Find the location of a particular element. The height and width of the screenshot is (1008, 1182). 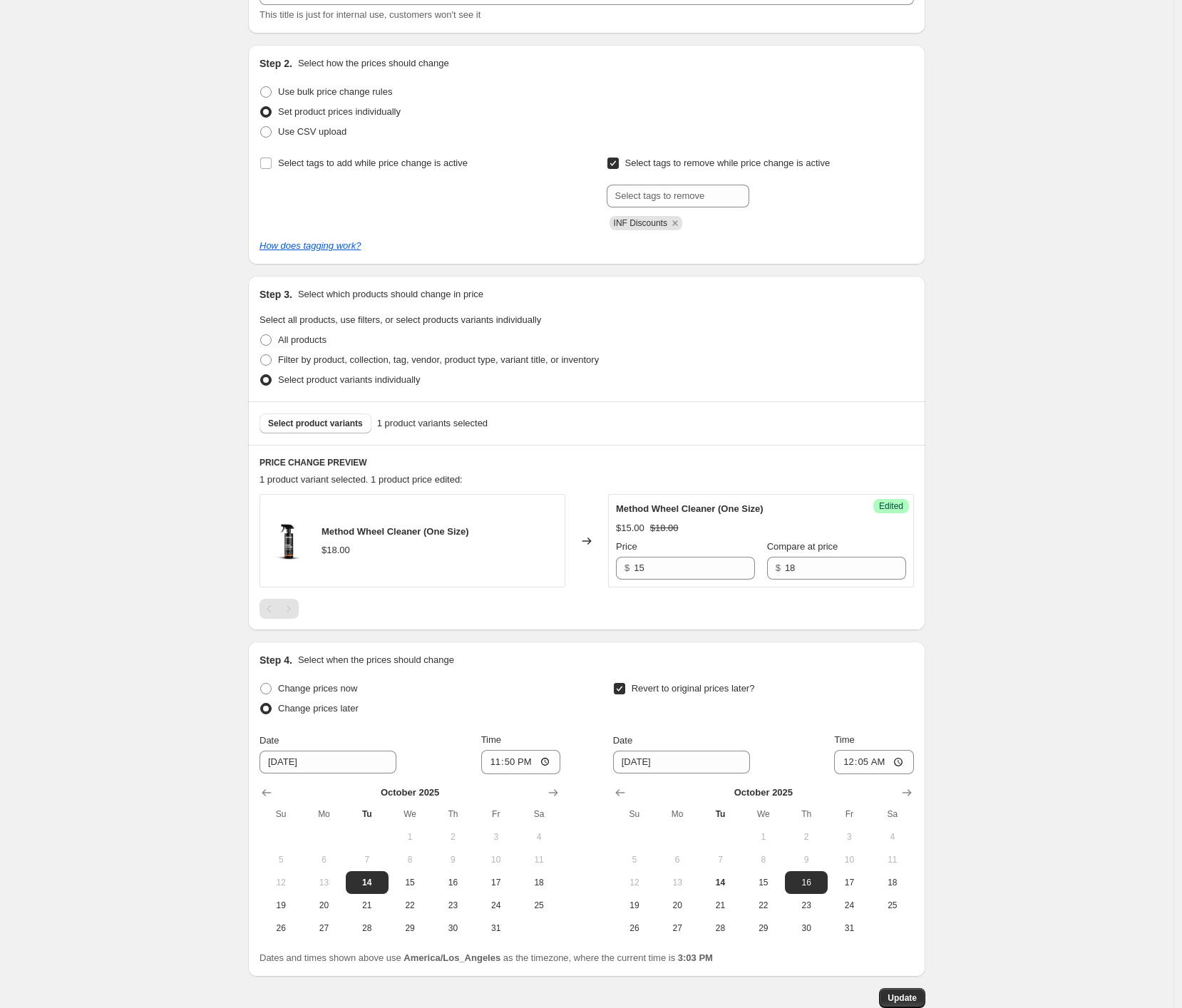

span: 24 is located at coordinates (849, 905).